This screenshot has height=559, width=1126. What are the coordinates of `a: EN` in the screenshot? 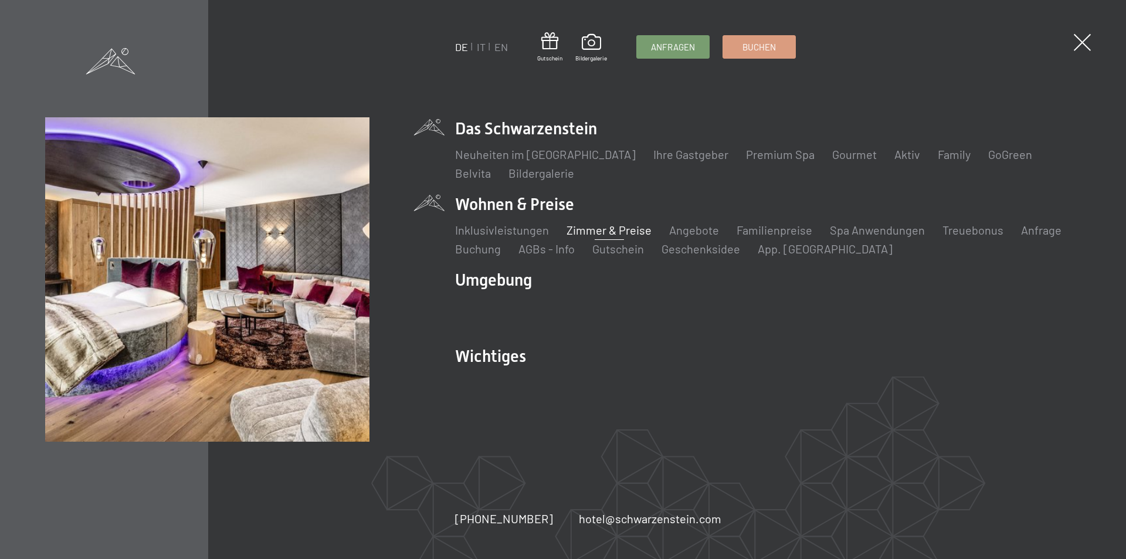 It's located at (501, 47).